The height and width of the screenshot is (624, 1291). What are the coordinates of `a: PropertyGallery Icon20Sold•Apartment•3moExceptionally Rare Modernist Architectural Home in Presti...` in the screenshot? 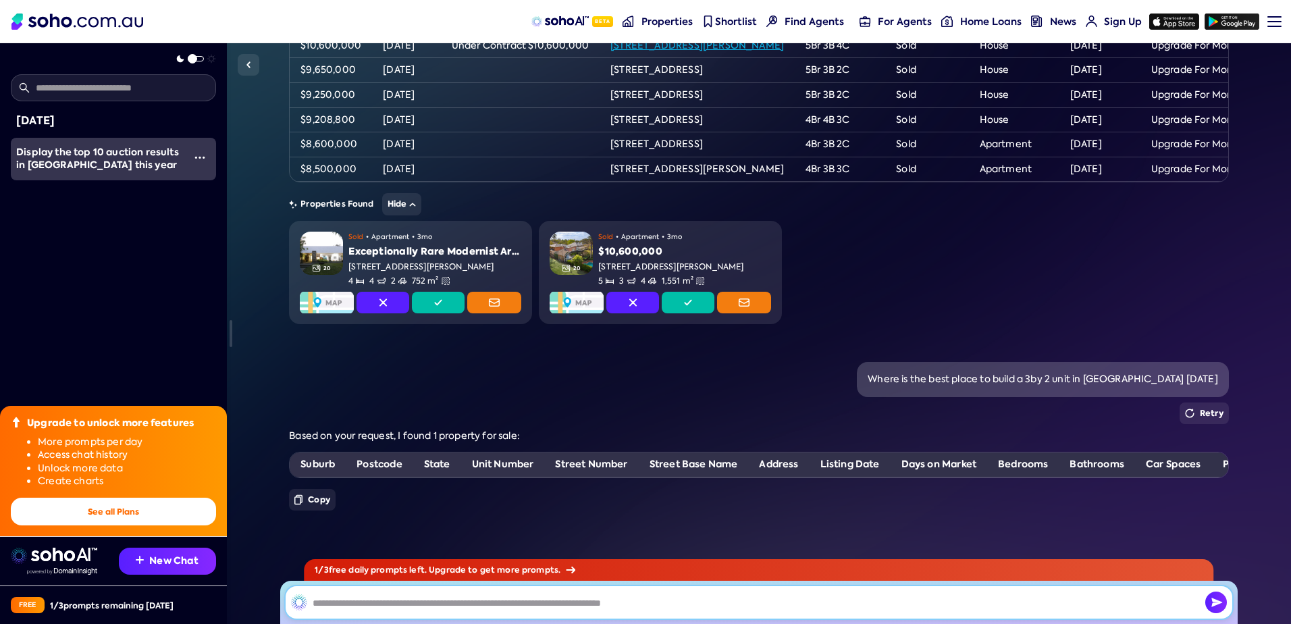 It's located at (410, 272).